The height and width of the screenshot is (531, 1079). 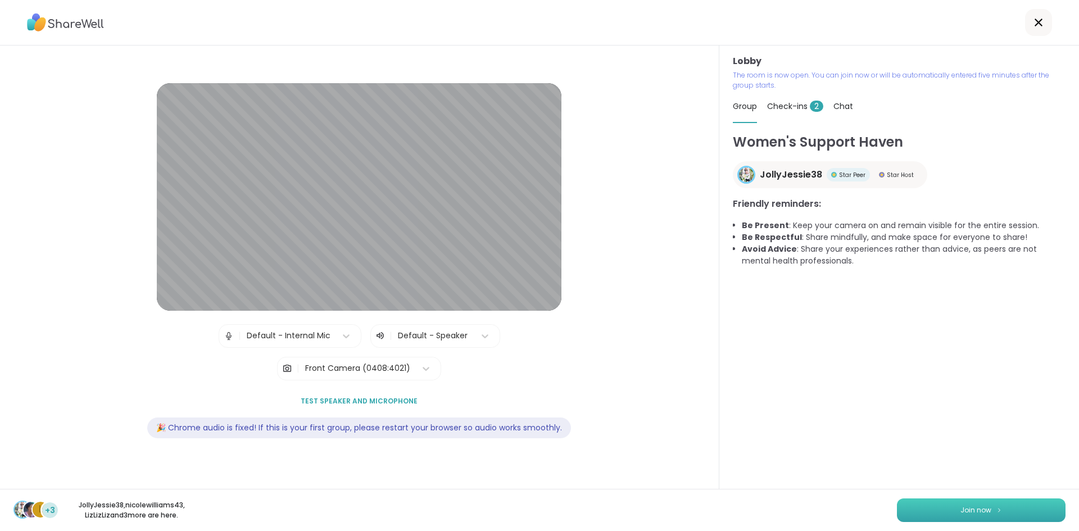 I want to click on div: 🎉 Chrome audio is fixed! If this is your first group, please restart your browser so audio works ..., so click(x=359, y=428).